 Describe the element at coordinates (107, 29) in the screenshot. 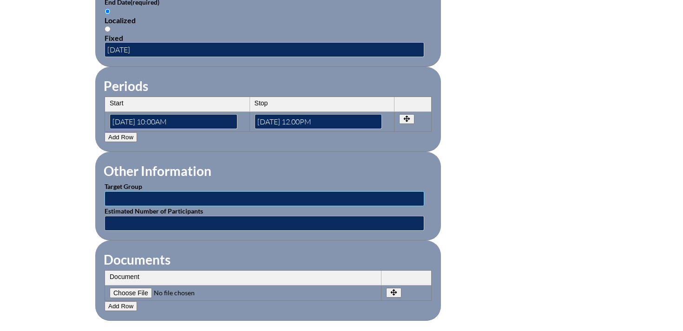

I see `input: Fixed` at that location.